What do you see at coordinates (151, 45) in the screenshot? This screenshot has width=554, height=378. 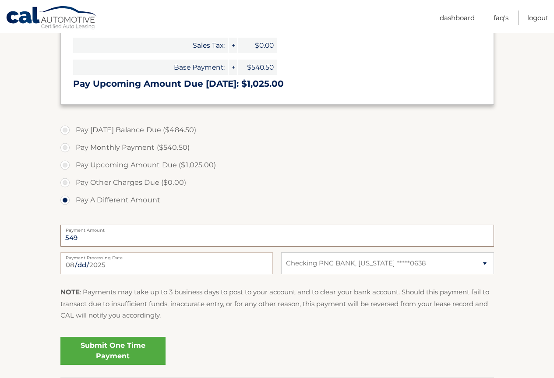 I see `span: Sales Tax:` at bounding box center [151, 45].